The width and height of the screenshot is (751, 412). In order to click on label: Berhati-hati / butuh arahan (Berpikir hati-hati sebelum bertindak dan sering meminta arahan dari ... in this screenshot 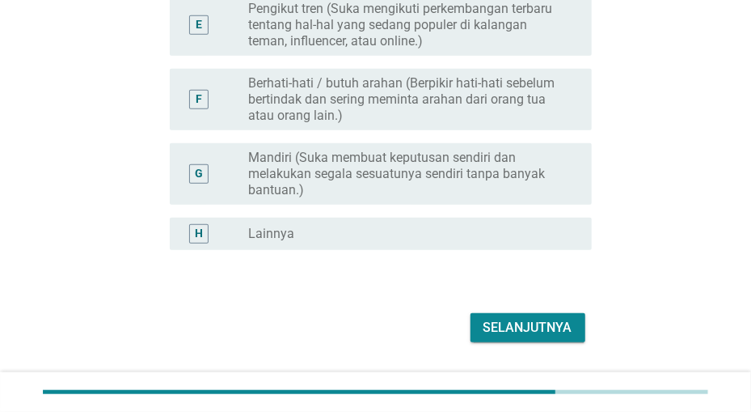, I will do `click(407, 99)`.